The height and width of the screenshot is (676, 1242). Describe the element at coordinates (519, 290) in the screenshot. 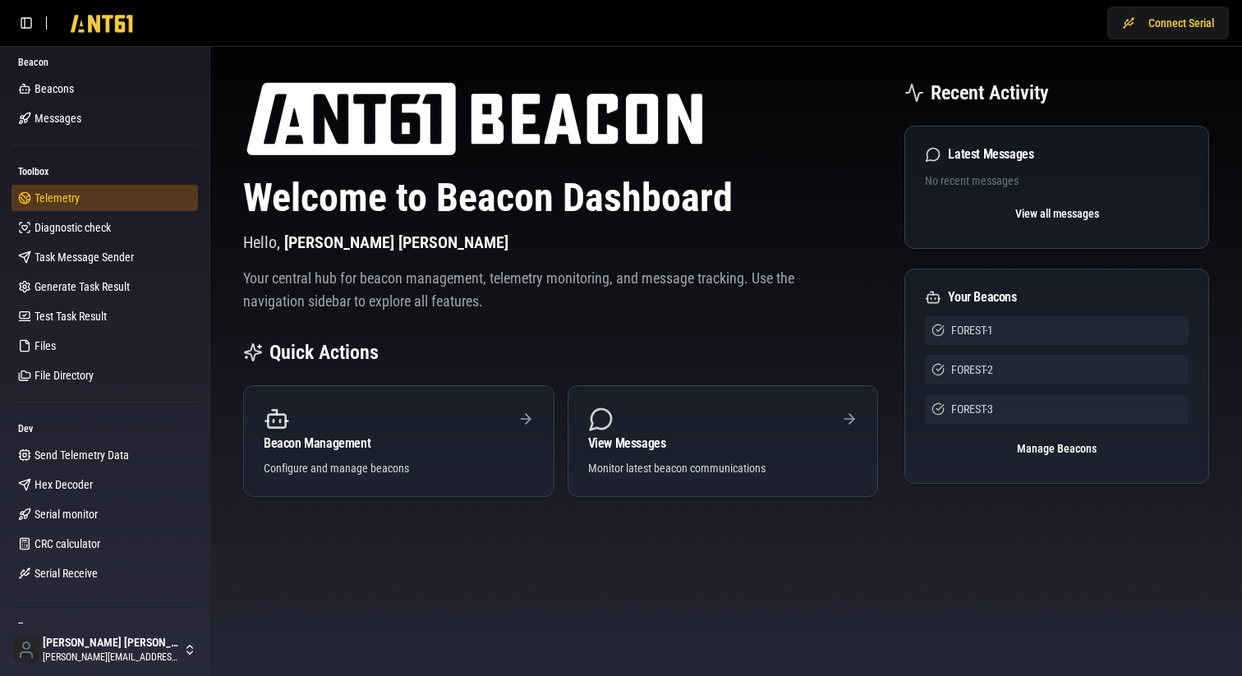

I see `p: Your central hub for beacon management, telemetry monitoring, and message tracking. Use the navig...` at that location.